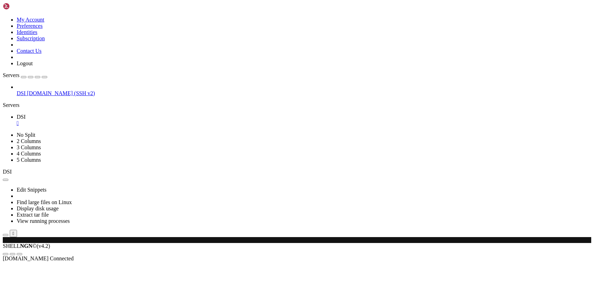 This screenshot has width=594, height=302. What do you see at coordinates (29, 160) in the screenshot?
I see `a: 5 Columns` at bounding box center [29, 160].